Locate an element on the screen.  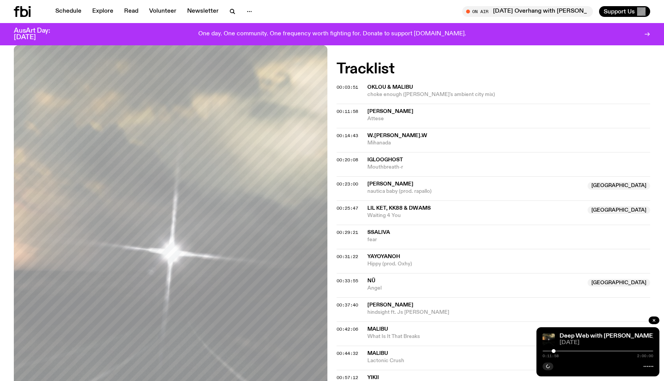
button: 00:14:43 is located at coordinates (348, 136).